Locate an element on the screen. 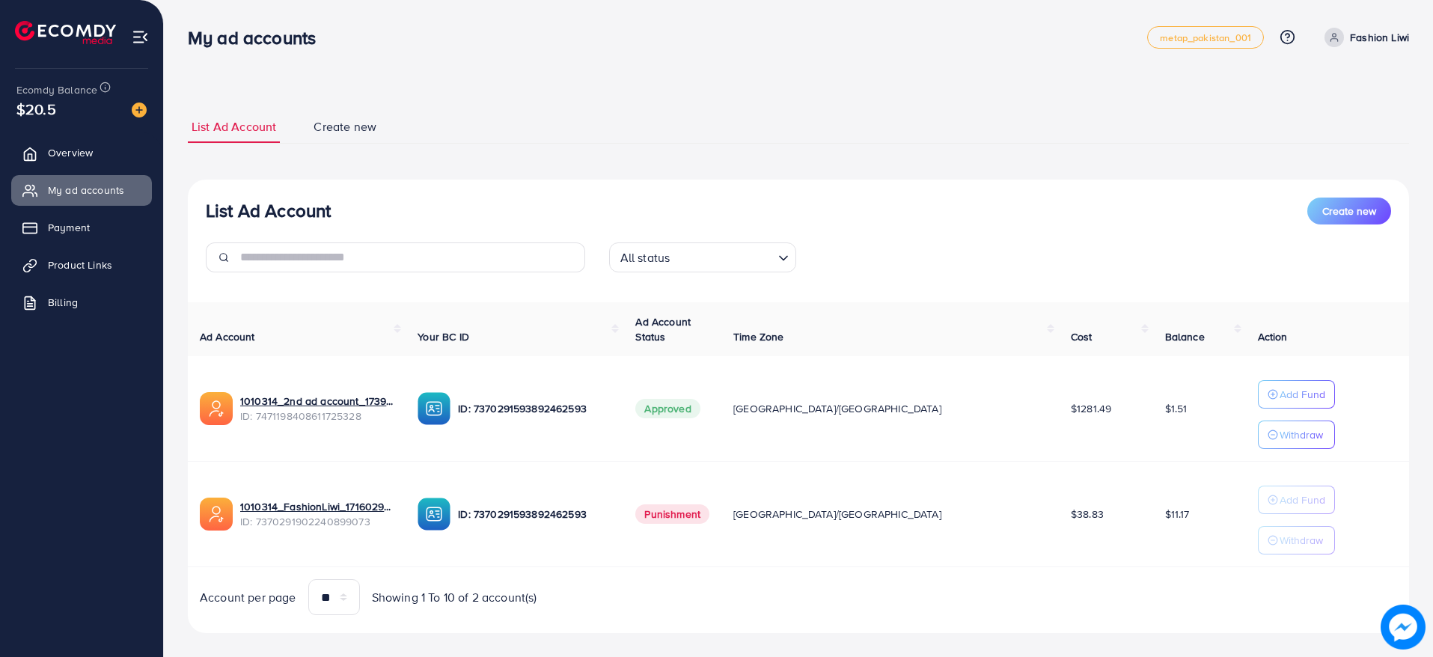  a: metap_pakistan_001 is located at coordinates (1206, 37).